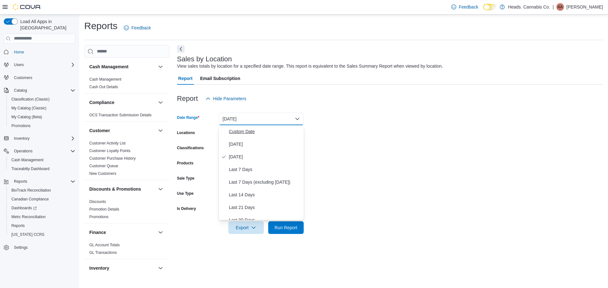 The width and height of the screenshot is (608, 288). What do you see at coordinates (127, 85) in the screenshot?
I see `div: Cash Management` at bounding box center [127, 85].